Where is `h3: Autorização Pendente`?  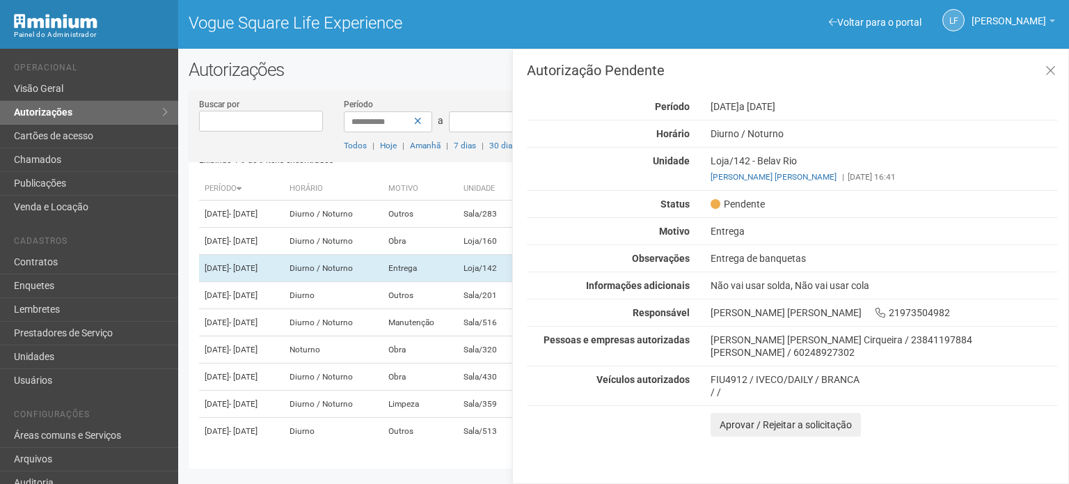 h3: Autorização Pendente is located at coordinates (792, 70).